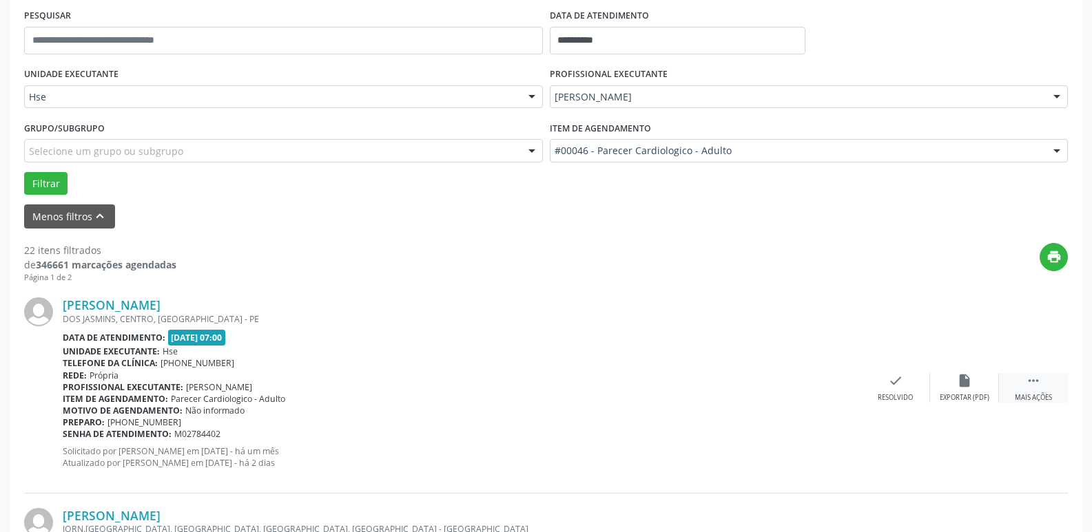 Image resolution: width=1092 pixels, height=532 pixels. What do you see at coordinates (608, 74) in the screenshot?
I see `label: PROFISSIONAL EXECUTANTE` at bounding box center [608, 74].